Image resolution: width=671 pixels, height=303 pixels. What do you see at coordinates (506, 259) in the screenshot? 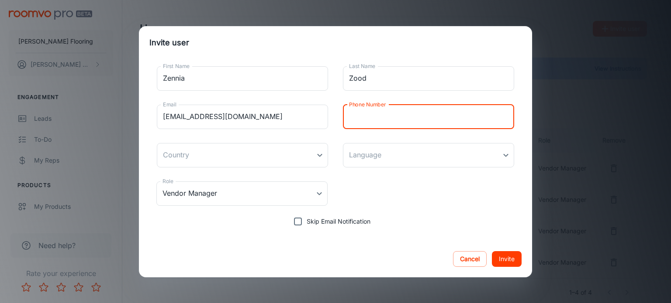
I see `button: Invite` at bounding box center [506, 259].